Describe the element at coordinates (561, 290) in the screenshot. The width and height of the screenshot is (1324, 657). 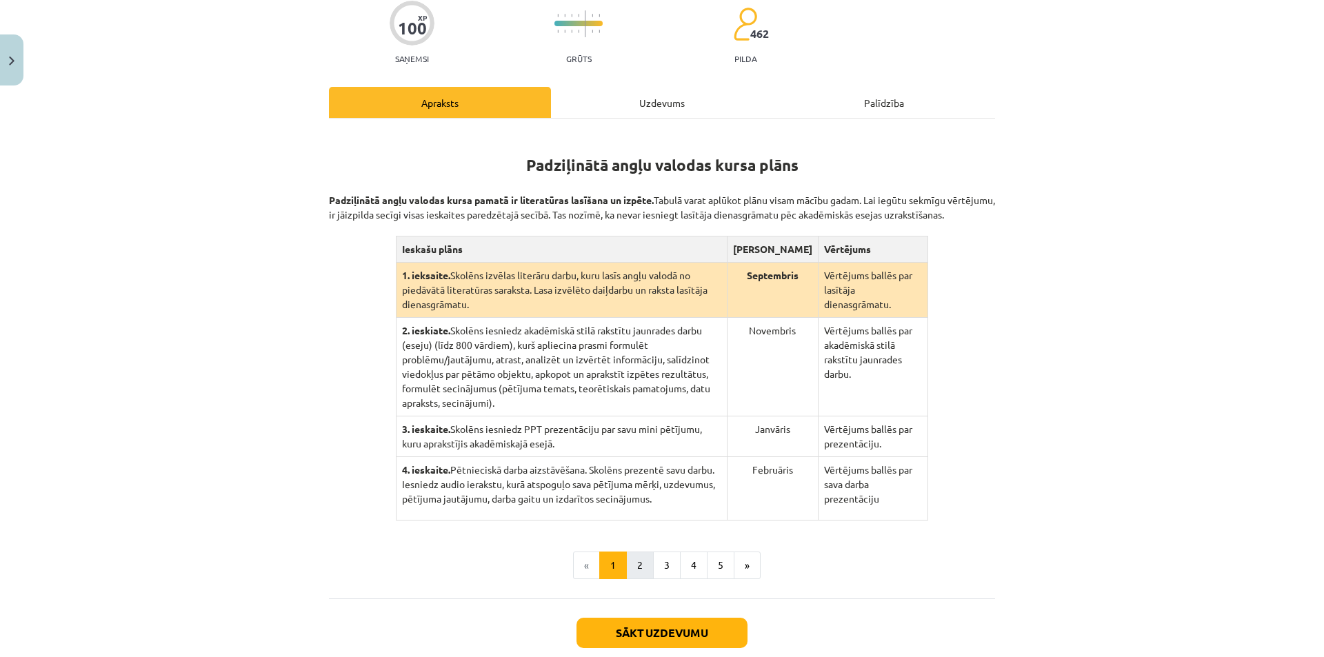
I see `td: Skolēns izvēlas literāru darbu, kuru lasīs angļu valodā no piedāvātā literatūras saraksta. Lasa i...` at that location.